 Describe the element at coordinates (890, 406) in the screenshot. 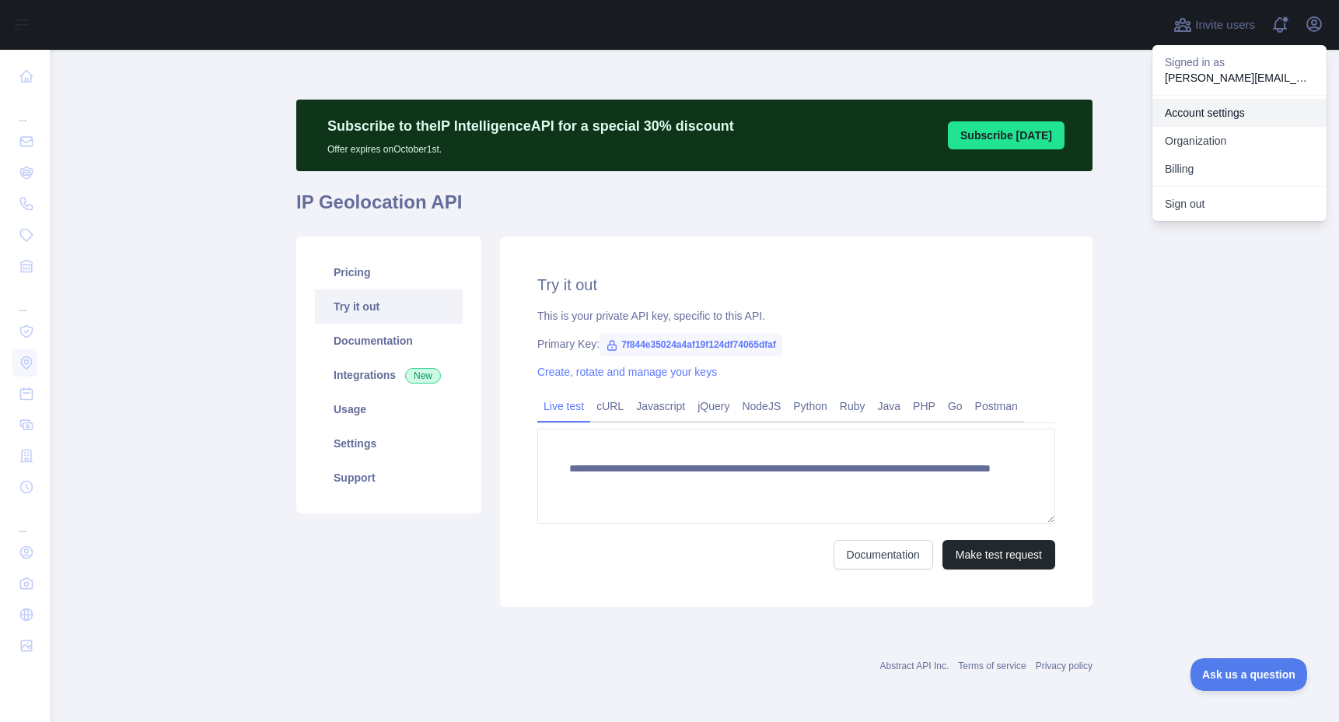

I see `a: Java` at that location.